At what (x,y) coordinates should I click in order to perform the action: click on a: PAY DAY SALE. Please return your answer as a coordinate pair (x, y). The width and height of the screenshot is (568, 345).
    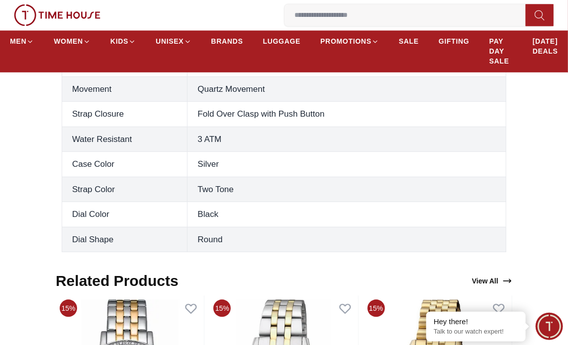
    Looking at the image, I should click on (501, 52).